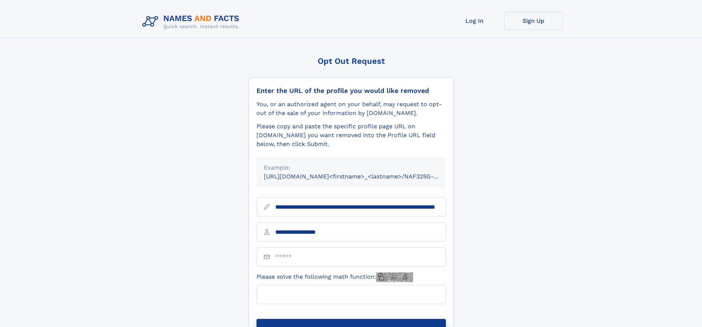 This screenshot has height=327, width=702. What do you see at coordinates (474, 21) in the screenshot?
I see `a: Log In` at bounding box center [474, 21].